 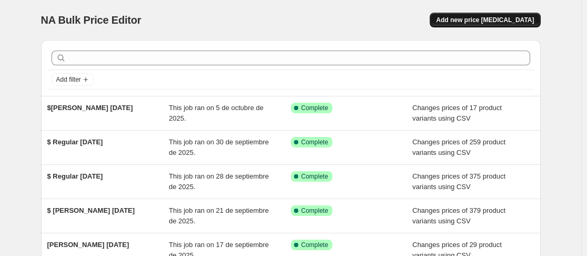 I want to click on span: This job ran on 28 de septiembre de 2025., so click(x=219, y=181).